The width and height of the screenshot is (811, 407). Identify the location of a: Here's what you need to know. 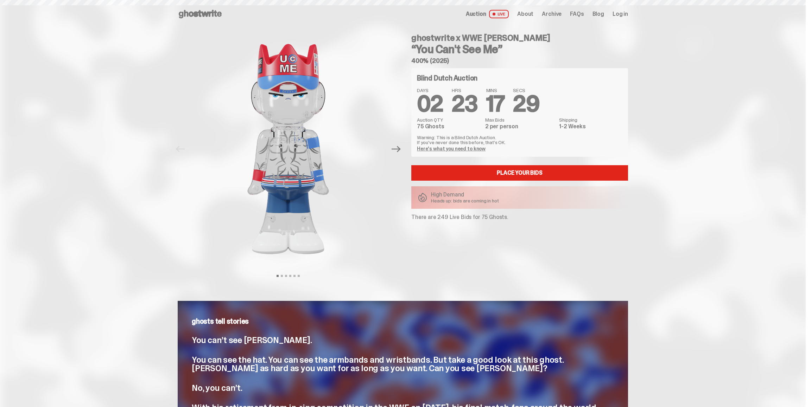
(451, 149).